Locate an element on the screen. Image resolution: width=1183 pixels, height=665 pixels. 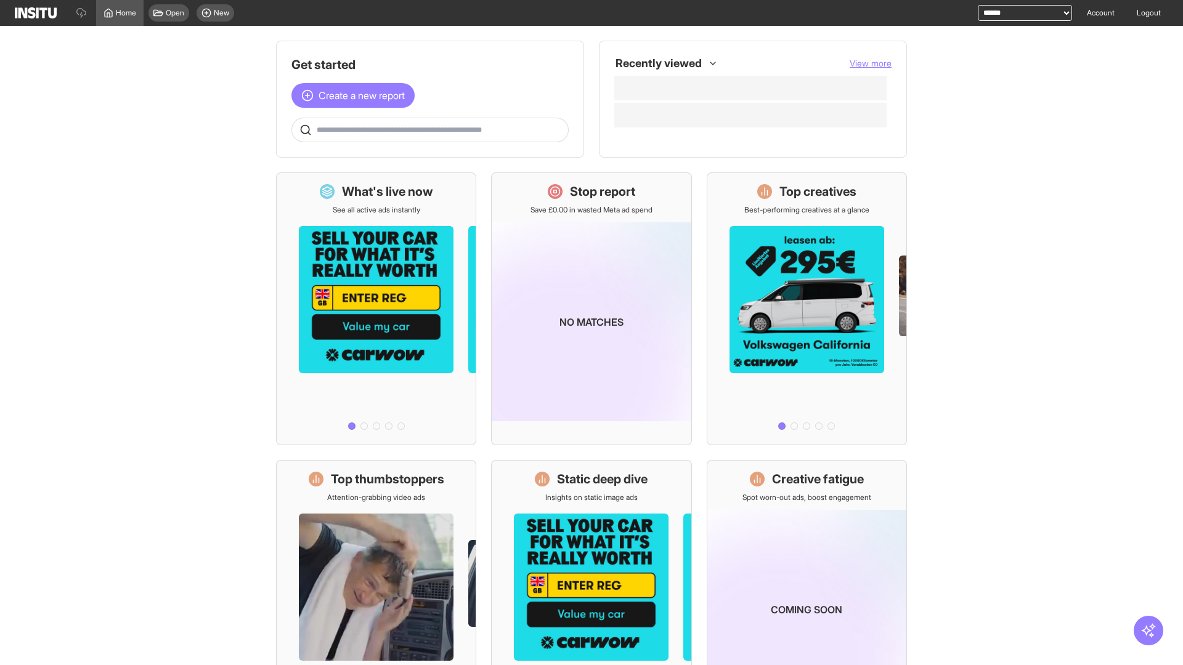
button: View more is located at coordinates (871, 63).